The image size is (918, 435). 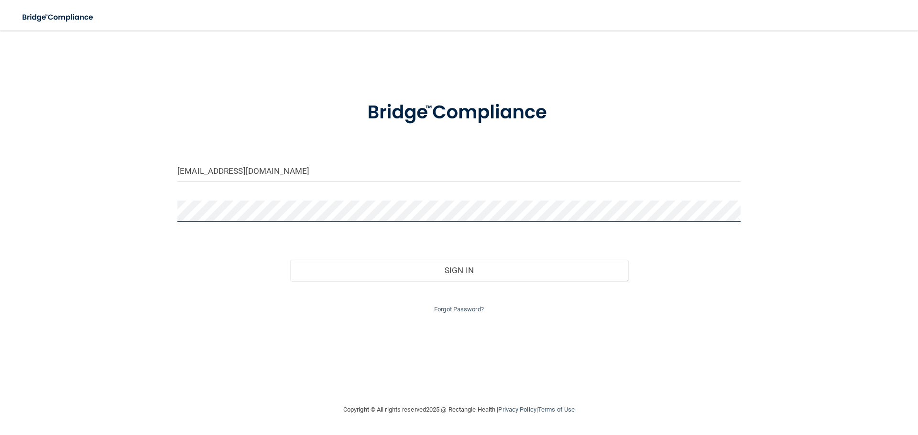 What do you see at coordinates (517, 410) in the screenshot?
I see `a: Privacy Policy` at bounding box center [517, 410].